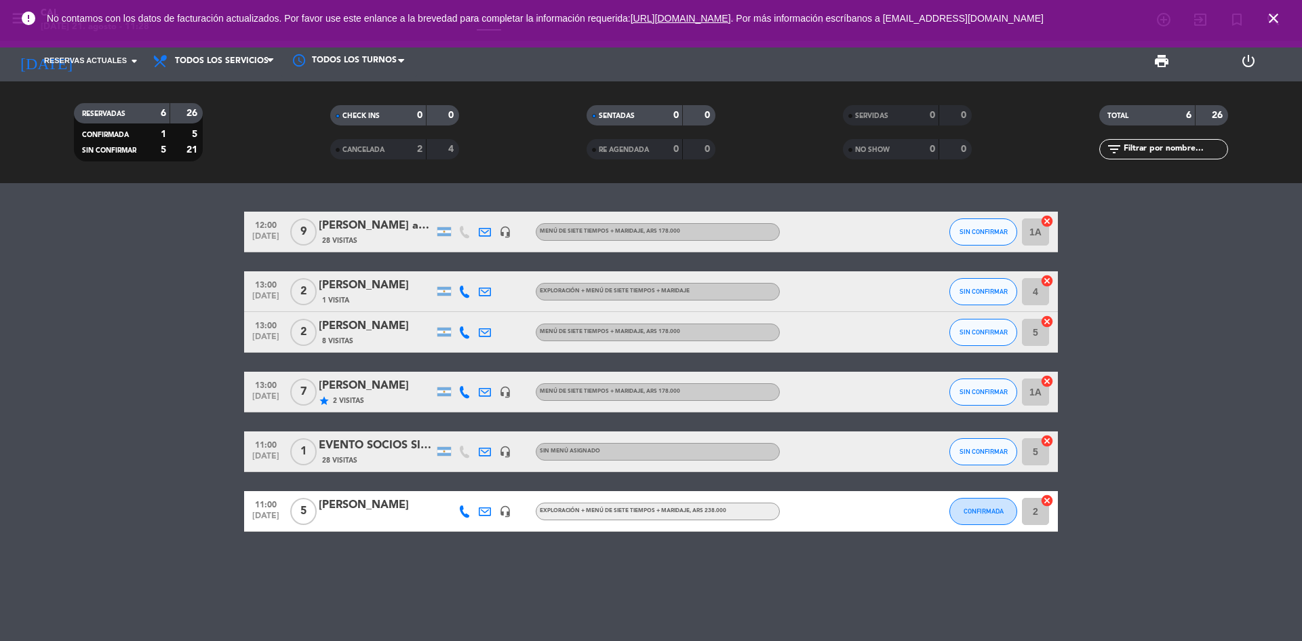  Describe the element at coordinates (222, 61) in the screenshot. I see `span: Todos los servicios` at that location.